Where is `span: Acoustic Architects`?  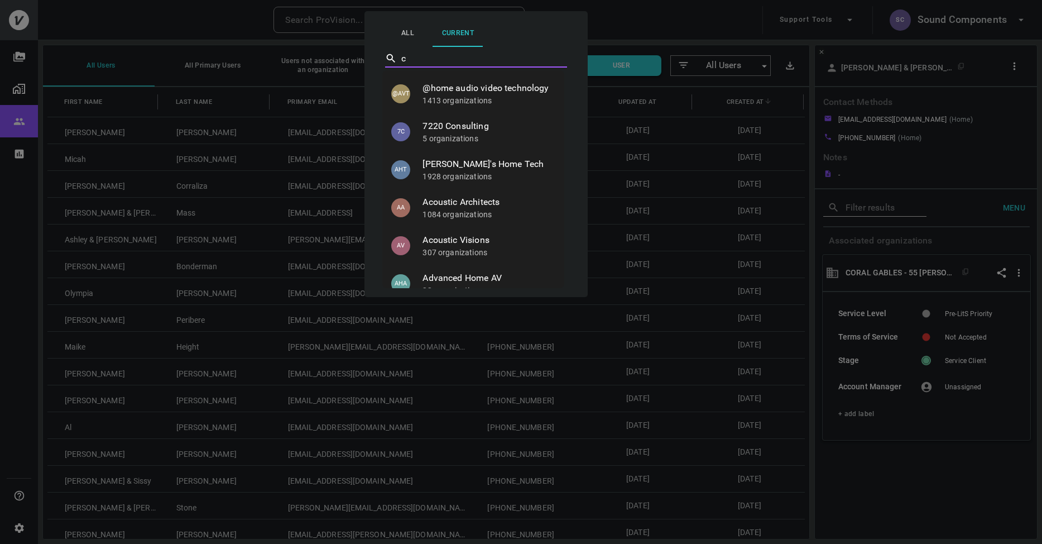
span: Acoustic Architects is located at coordinates (489, 202).